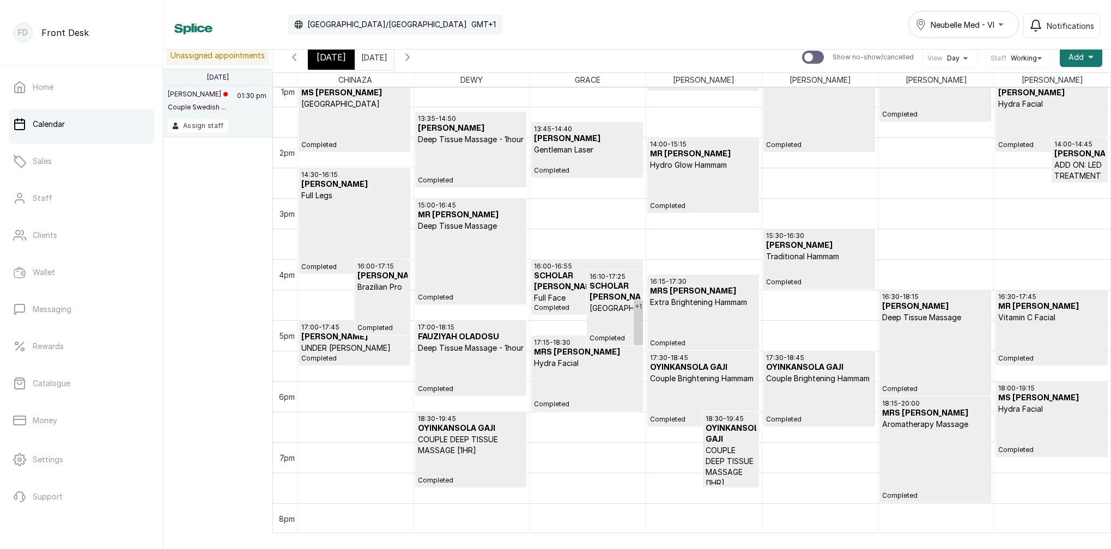  I want to click on p: Money, so click(45, 421).